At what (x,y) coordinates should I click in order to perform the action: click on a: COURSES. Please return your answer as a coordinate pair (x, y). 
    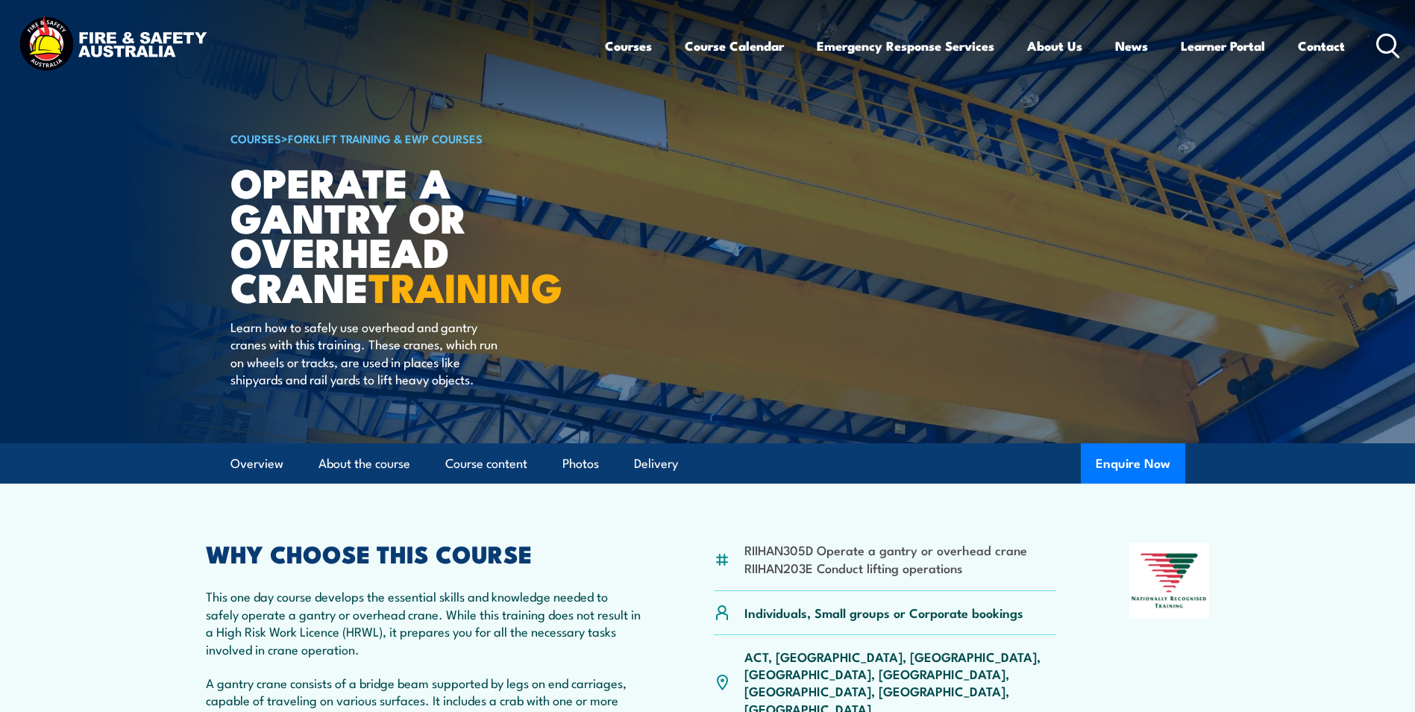
    Looking at the image, I should click on (256, 138).